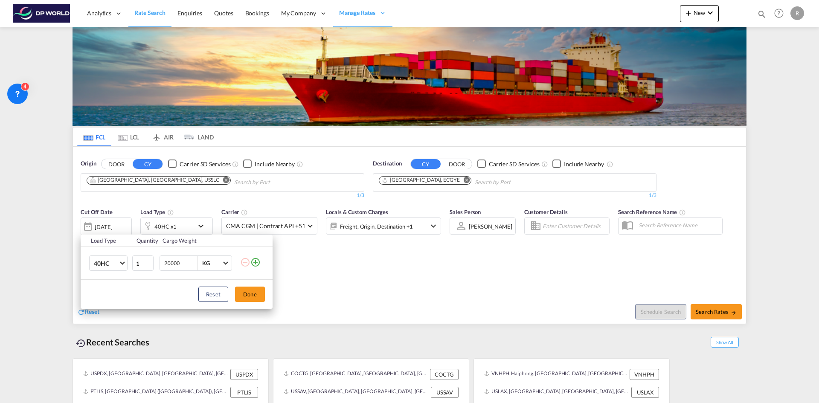 This screenshot has height=403, width=819. What do you see at coordinates (106, 241) in the screenshot?
I see `th: Load Type` at bounding box center [106, 241].